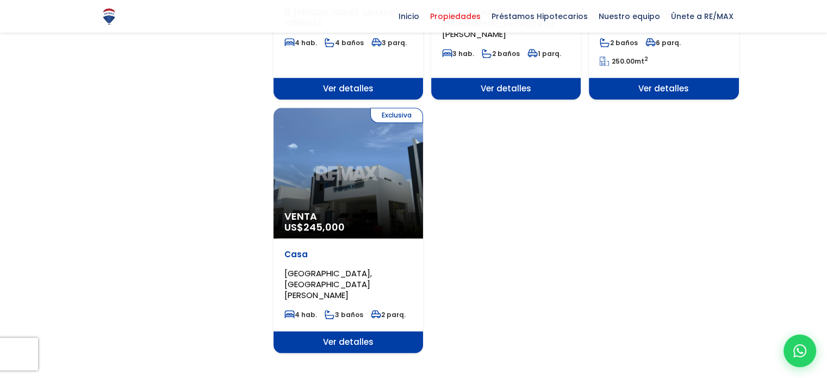 This screenshot has height=378, width=827. What do you see at coordinates (109, 16) in the screenshot?
I see `img: Logo de REMAX` at bounding box center [109, 16].